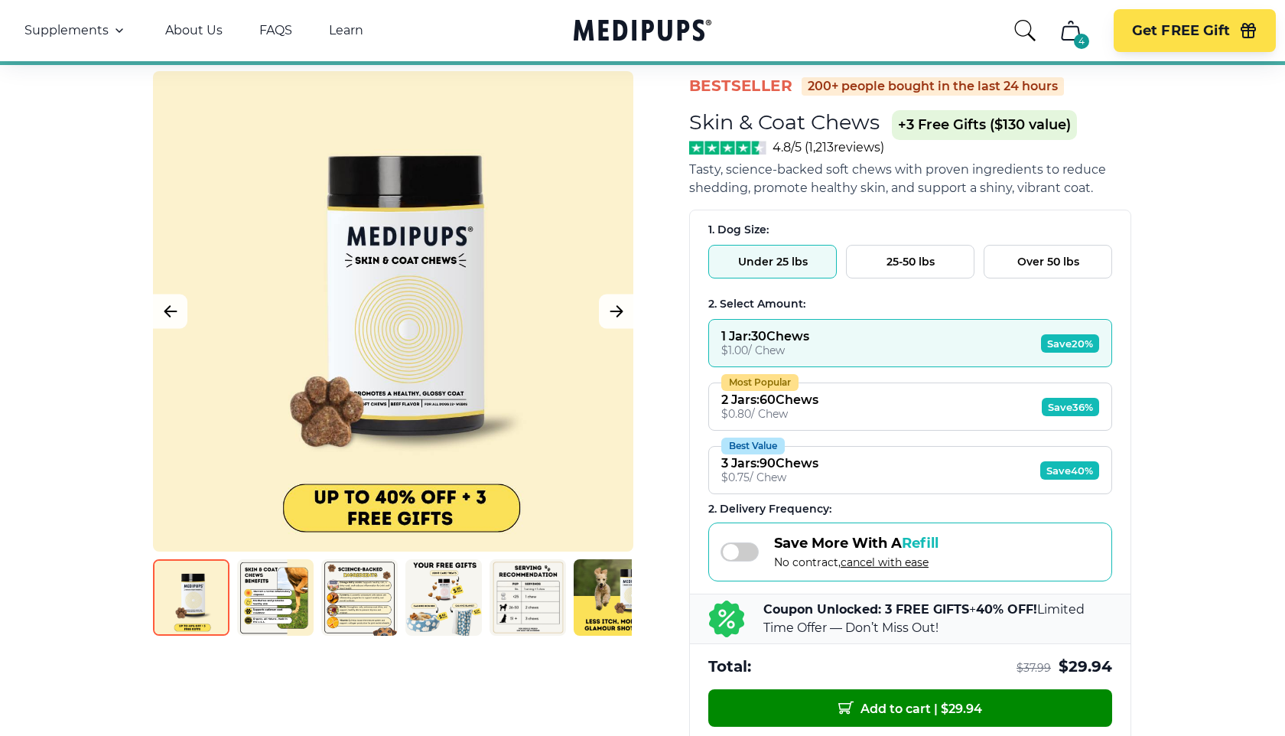 This screenshot has width=1285, height=736. I want to click on div: 200+ people bought in the last 24 hours, so click(933, 86).